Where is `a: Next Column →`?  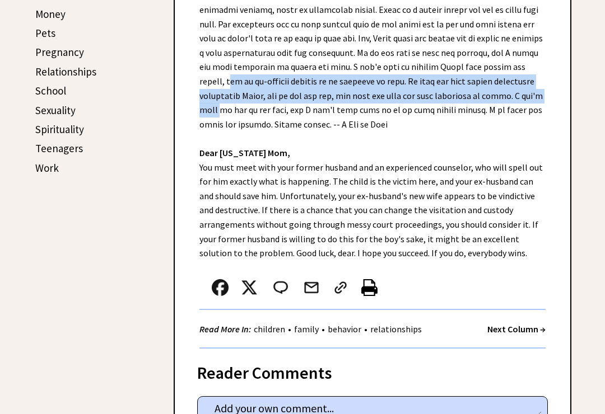 a: Next Column → is located at coordinates (516, 329).